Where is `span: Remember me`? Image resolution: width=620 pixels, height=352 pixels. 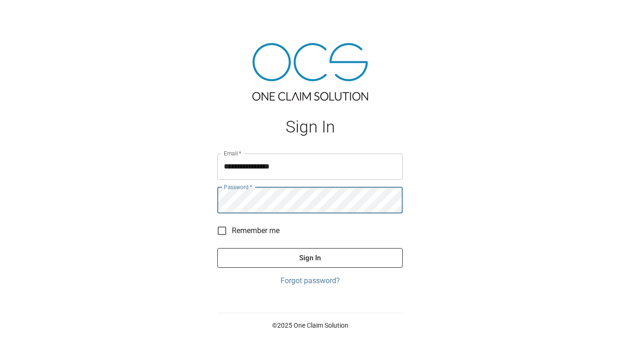 span: Remember me is located at coordinates (256, 231).